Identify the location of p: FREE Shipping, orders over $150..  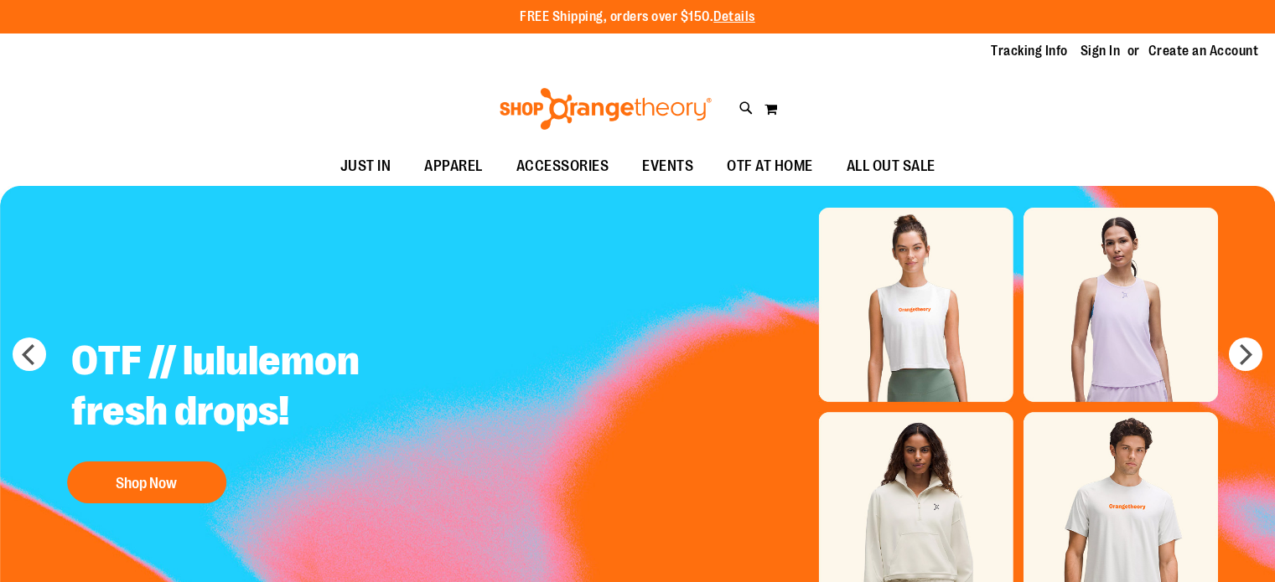
(637, 17).